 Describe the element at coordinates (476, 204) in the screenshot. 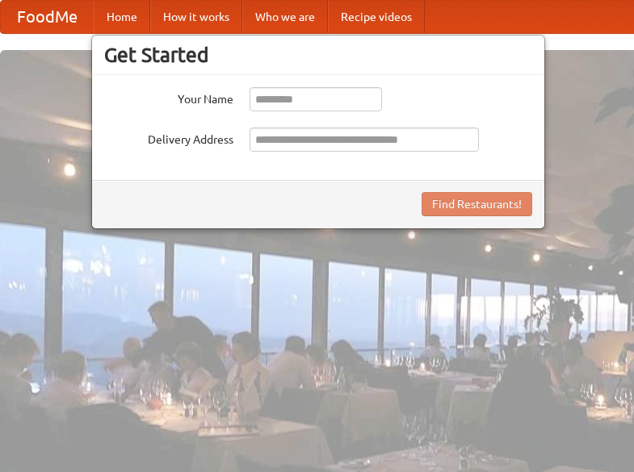

I see `button: Find Restaurants!` at that location.